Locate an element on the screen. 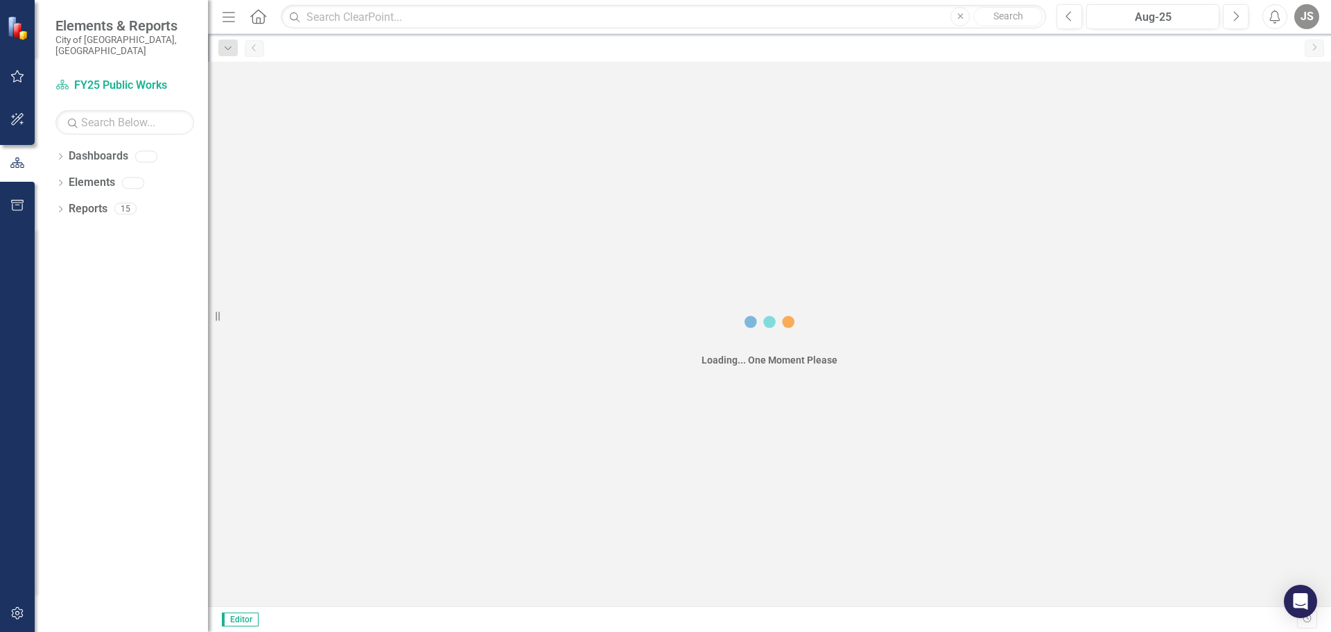  span: Search is located at coordinates (1008, 16).